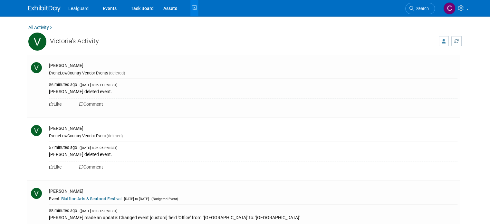  I want to click on span: 57 minutes ago, so click(63, 147).